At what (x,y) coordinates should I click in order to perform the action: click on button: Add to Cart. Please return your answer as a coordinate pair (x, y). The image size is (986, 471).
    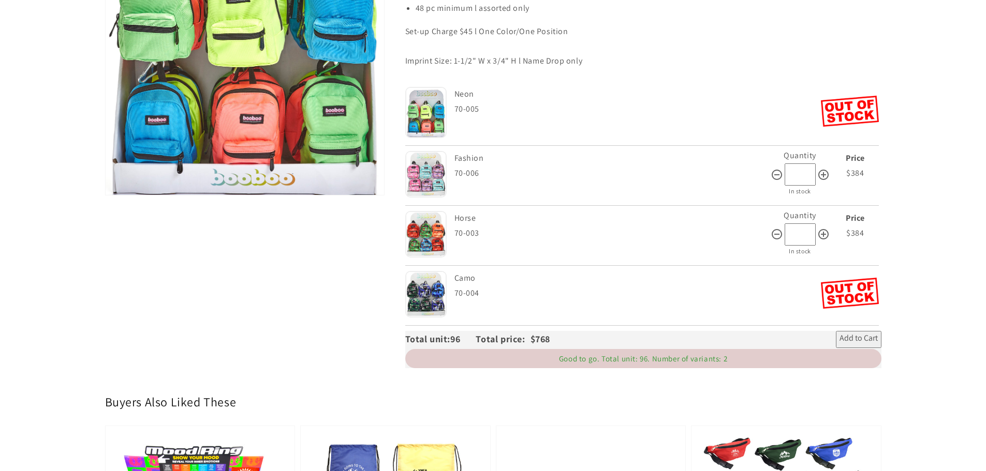
    Looking at the image, I should click on (858, 339).